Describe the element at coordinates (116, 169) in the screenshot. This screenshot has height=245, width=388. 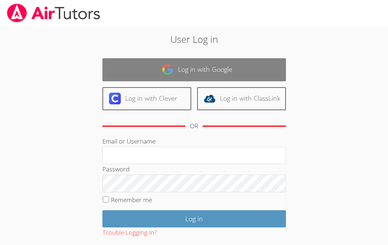
I see `label: Password` at that location.